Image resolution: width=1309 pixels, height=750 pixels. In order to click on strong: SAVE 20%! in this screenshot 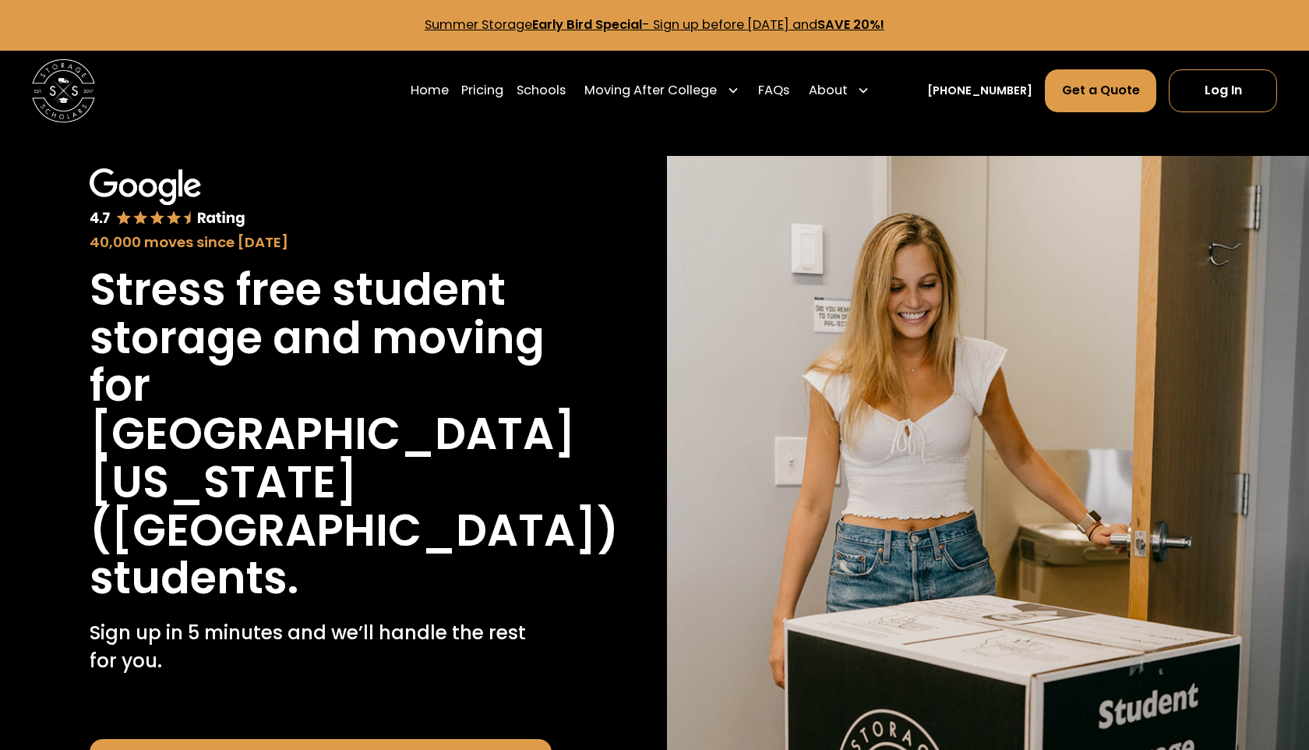, I will do `click(851, 24)`.